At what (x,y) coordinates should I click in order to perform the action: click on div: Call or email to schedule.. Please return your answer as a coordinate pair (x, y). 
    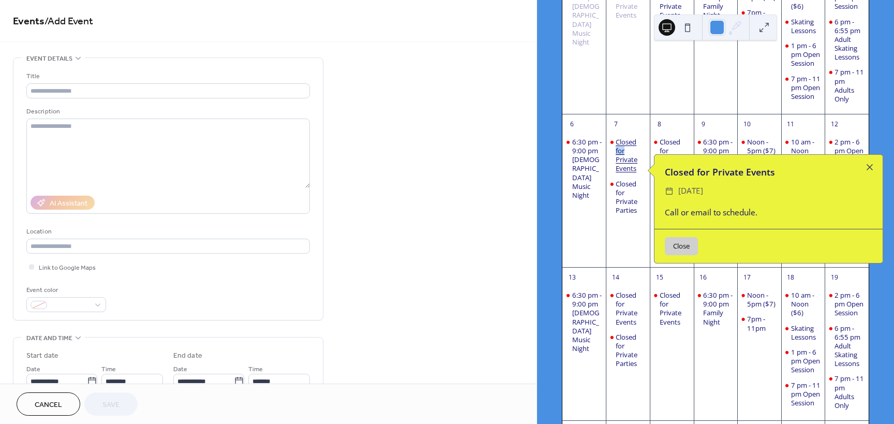
    Looking at the image, I should click on (769, 212).